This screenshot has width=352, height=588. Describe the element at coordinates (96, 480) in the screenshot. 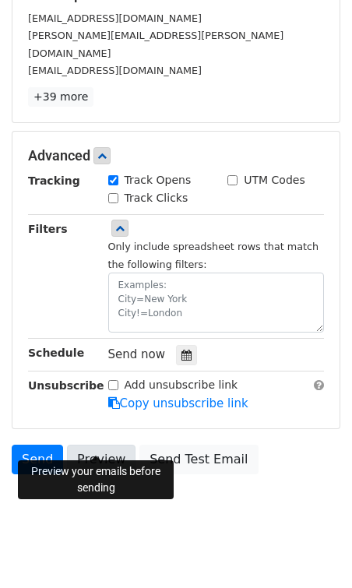

I see `div: Preview your emails before sending` at that location.